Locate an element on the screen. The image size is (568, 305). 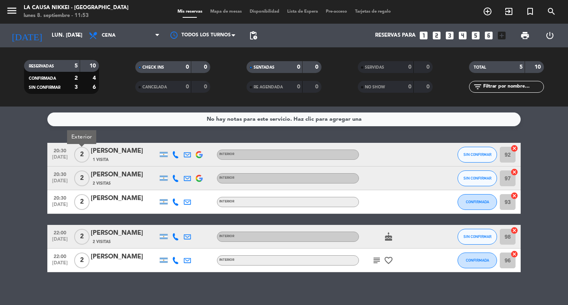
span: CHECK INS is located at coordinates (153, 67).